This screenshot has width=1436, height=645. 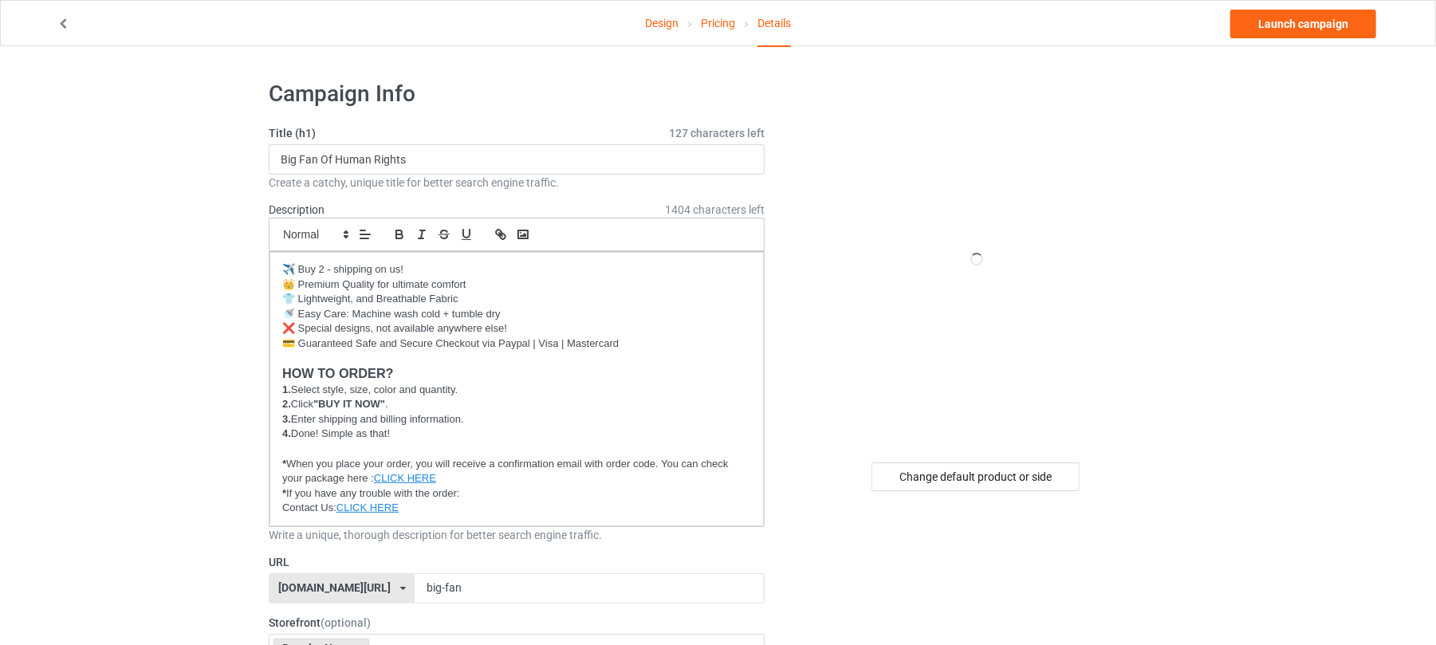 What do you see at coordinates (517, 471) in the screenshot?
I see `p: When you place your order, you will receive a confirmation email with order code. You can check y...` at bounding box center [517, 471].